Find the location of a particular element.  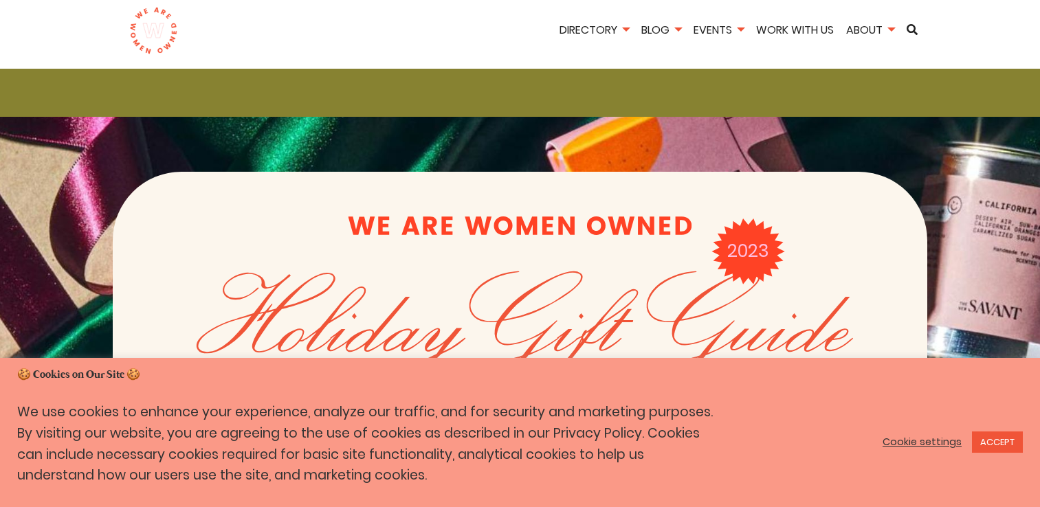

li: Directory is located at coordinates (594, 31).